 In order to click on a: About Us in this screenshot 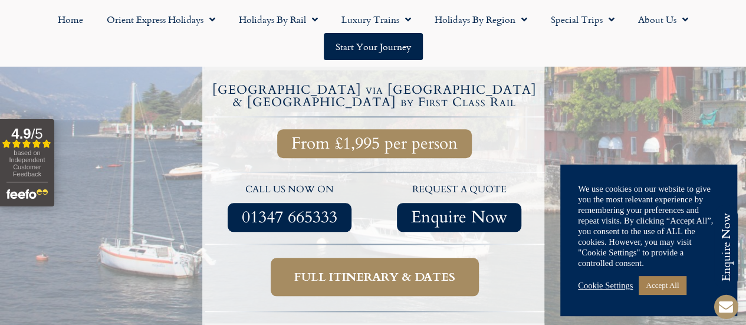, I will do `click(663, 19)`.